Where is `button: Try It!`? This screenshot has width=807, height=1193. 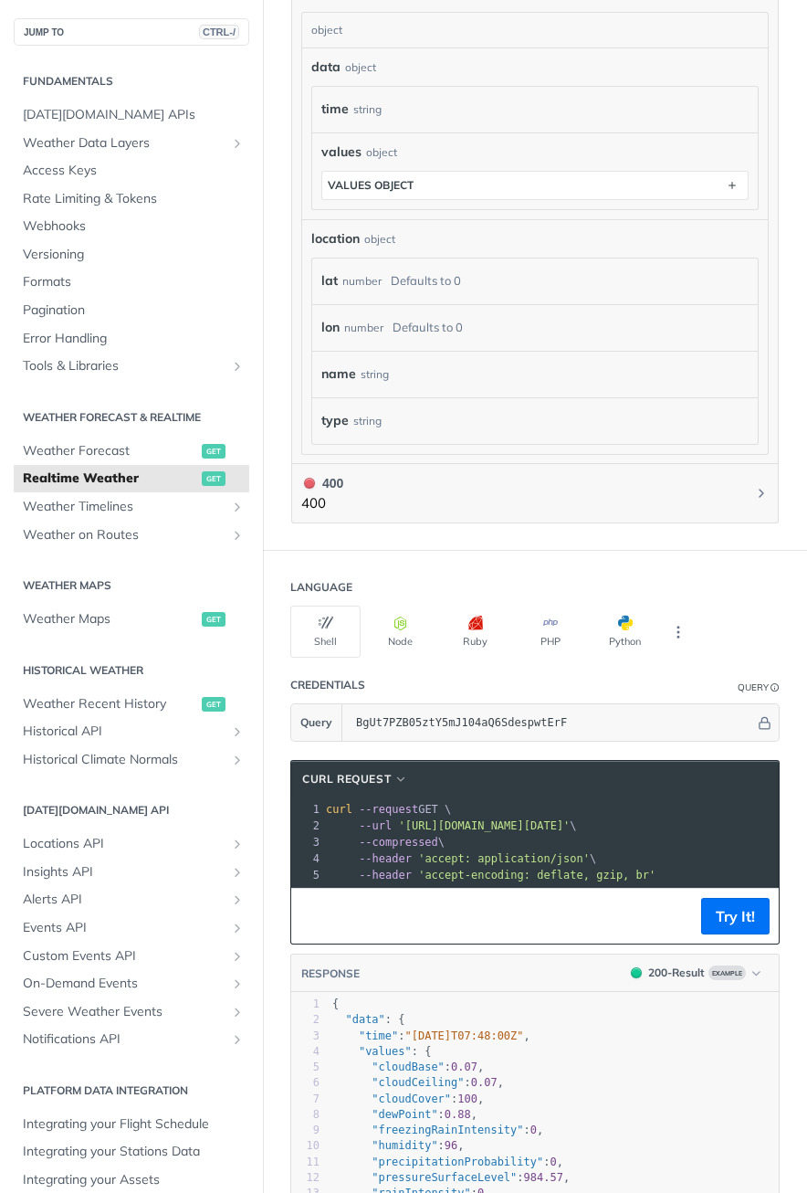 button: Try It! is located at coordinates (735, 916).